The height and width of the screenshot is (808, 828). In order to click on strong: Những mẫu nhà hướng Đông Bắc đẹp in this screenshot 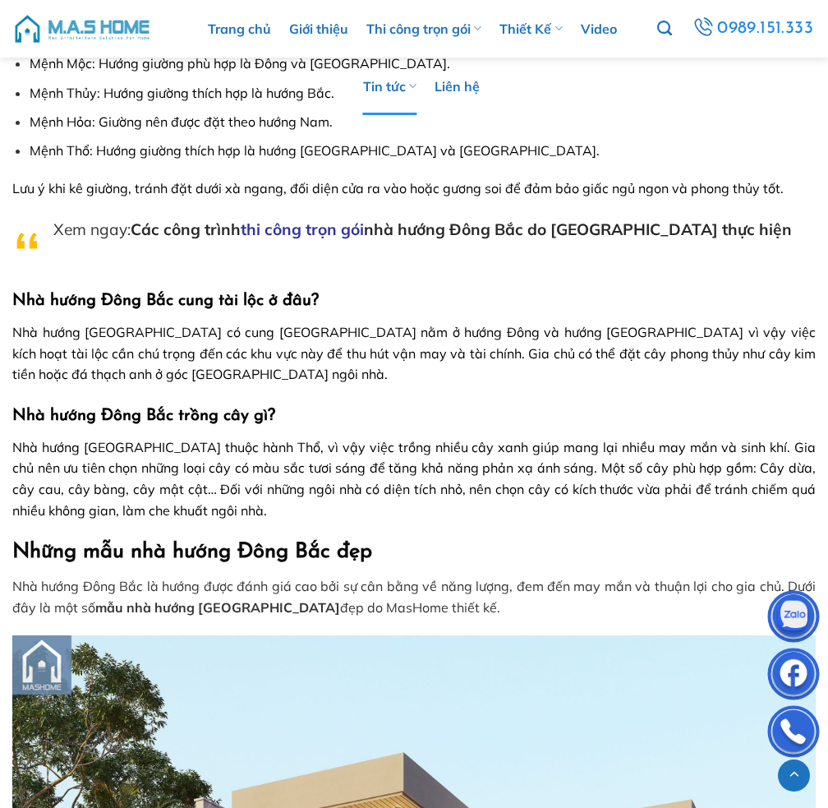, I will do `click(192, 551)`.